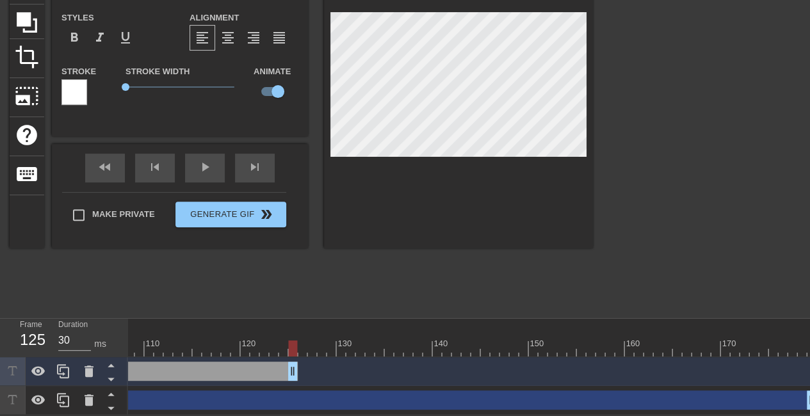 Image resolution: width=810 pixels, height=416 pixels. Describe the element at coordinates (254, 38) in the screenshot. I see `span: format_align_right` at that location.